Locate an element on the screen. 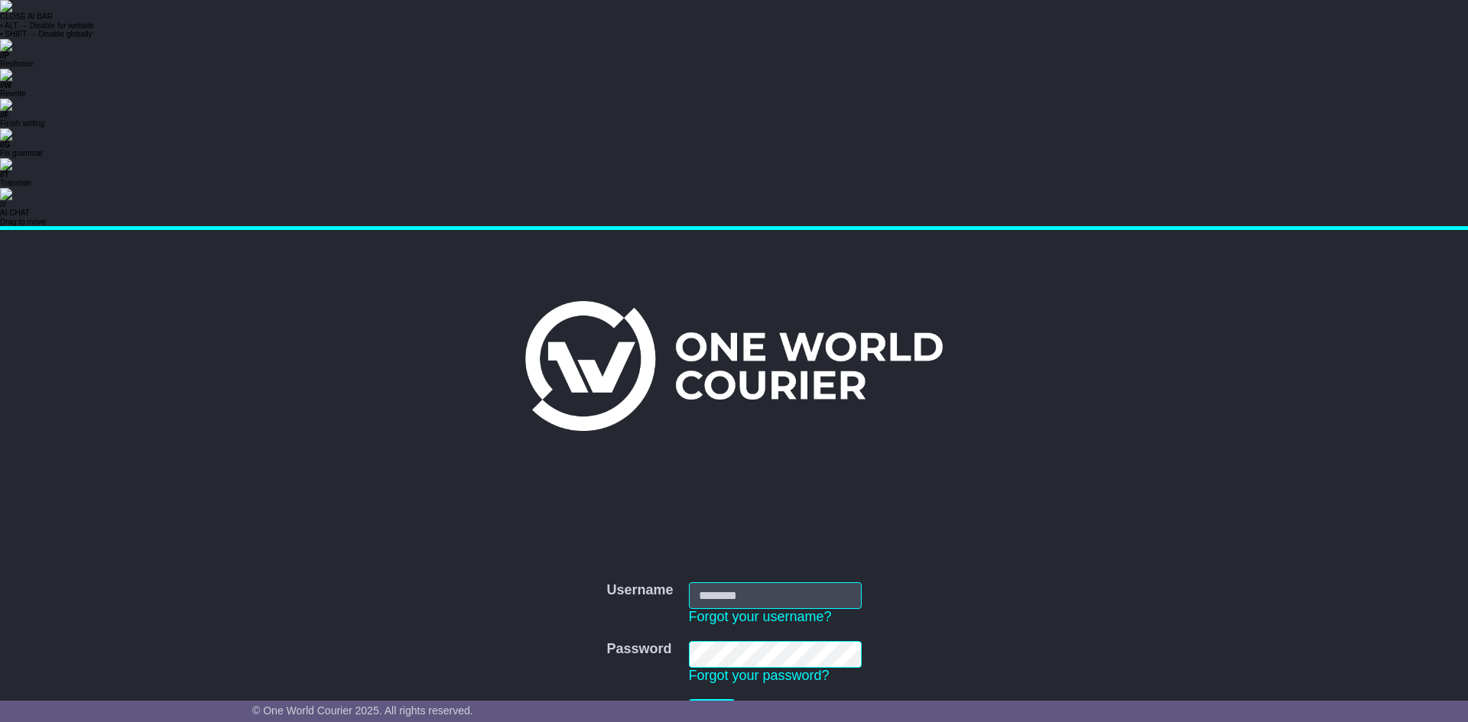 This screenshot has width=1468, height=722. span: © One World Courier 2025. All rights reserved. is located at coordinates (362, 711).